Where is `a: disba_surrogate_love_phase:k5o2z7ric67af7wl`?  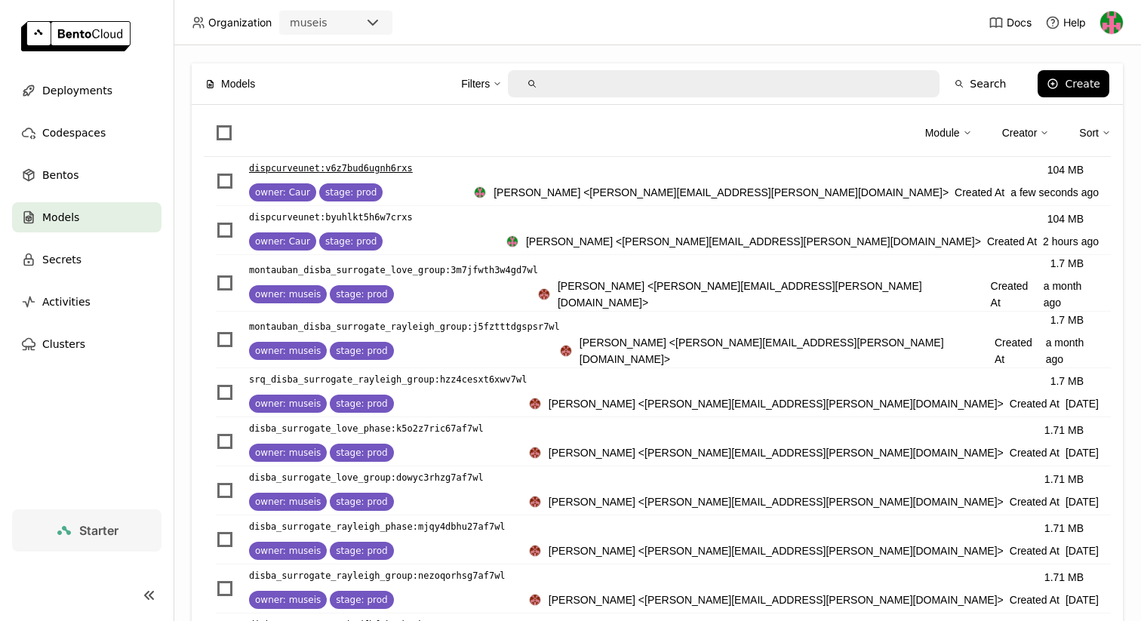 a: disba_surrogate_love_phase:k5o2z7ric67af7wl is located at coordinates (389, 429).